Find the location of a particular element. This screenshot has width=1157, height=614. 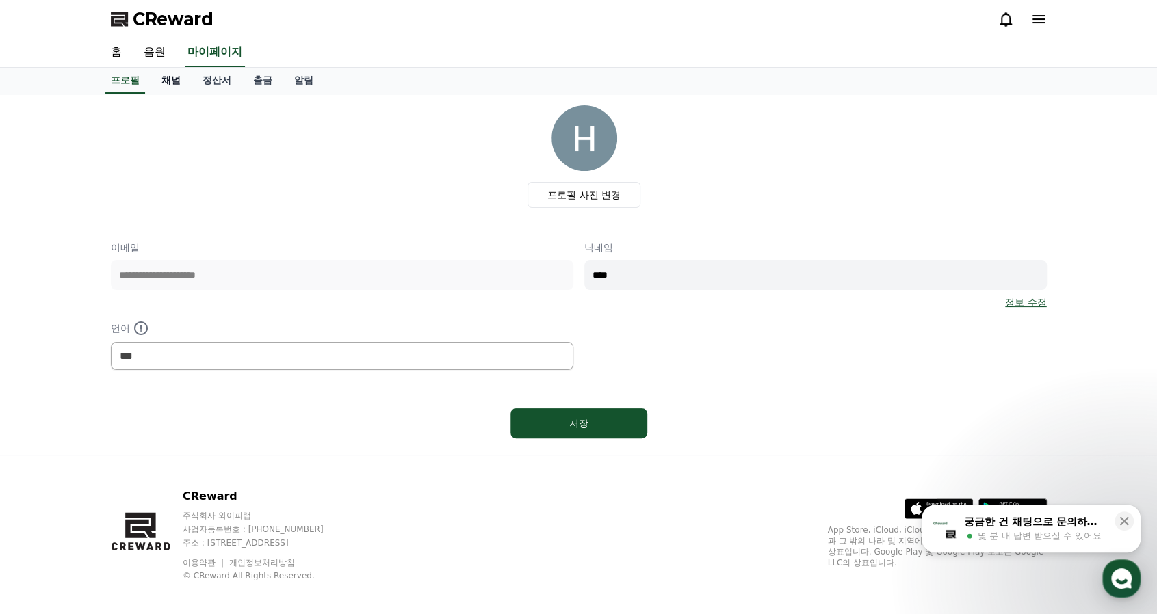

a: 마이페이지 is located at coordinates (215, 53).